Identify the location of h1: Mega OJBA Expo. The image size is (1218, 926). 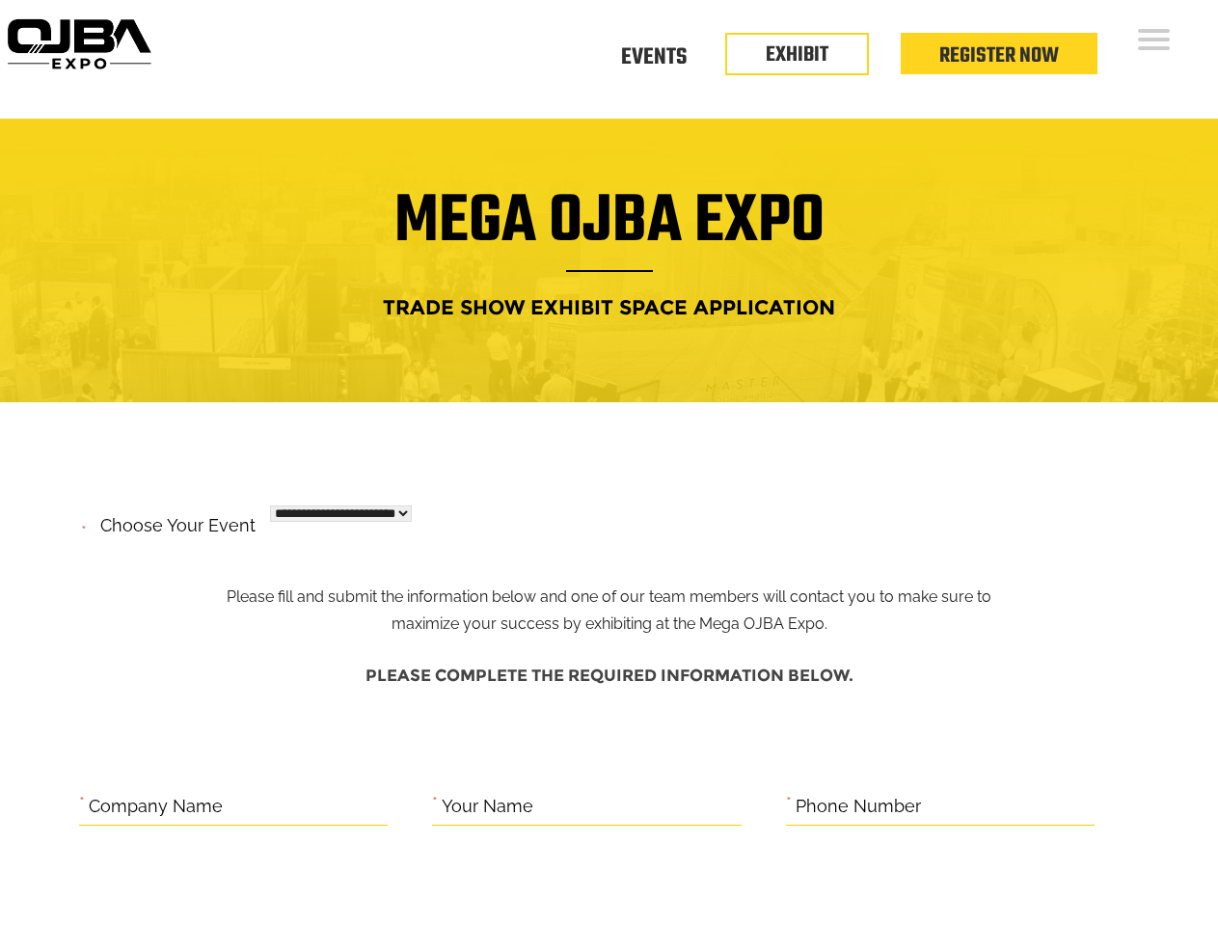
(608, 233).